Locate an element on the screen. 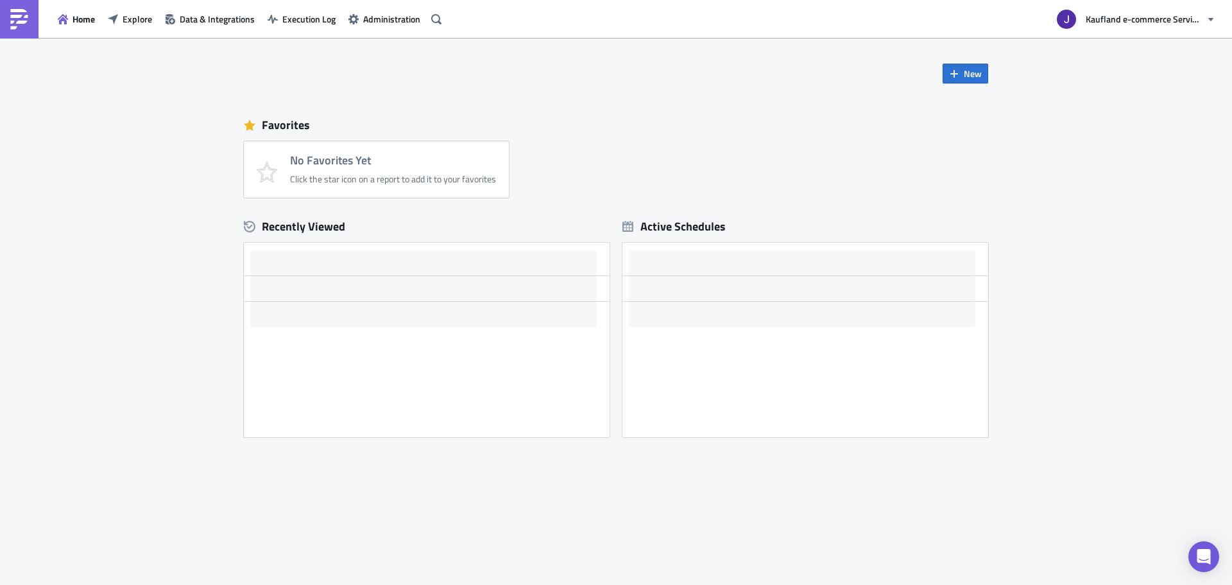  button: Explore is located at coordinates (130, 19).